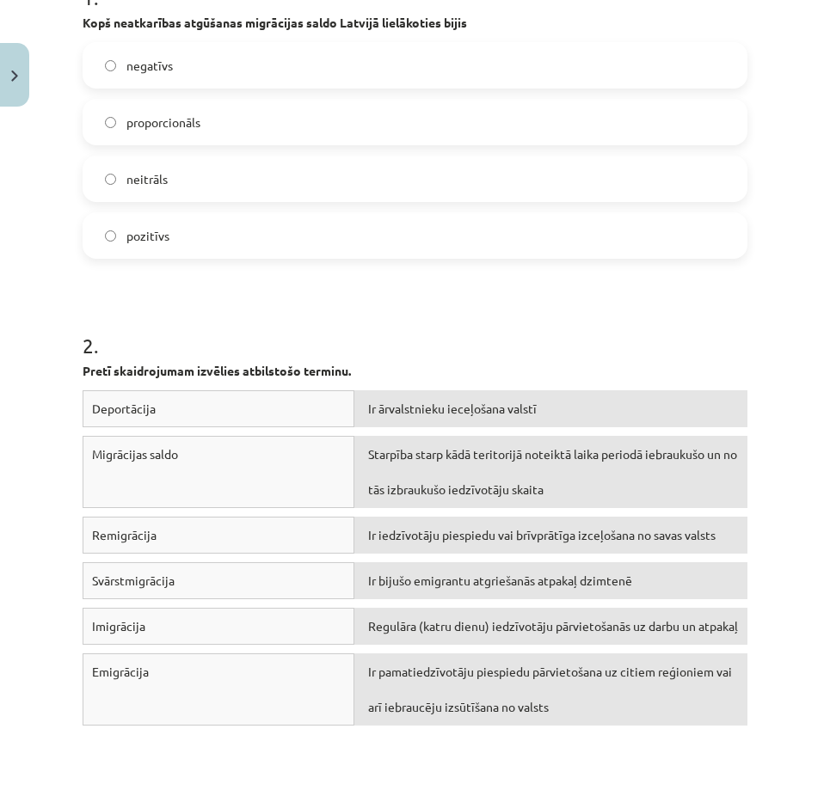  I want to click on div: Regulāra (katru dienu) iedzīvotāju pārvietošanās uz darbu un atpakaļ, so click(550, 626).